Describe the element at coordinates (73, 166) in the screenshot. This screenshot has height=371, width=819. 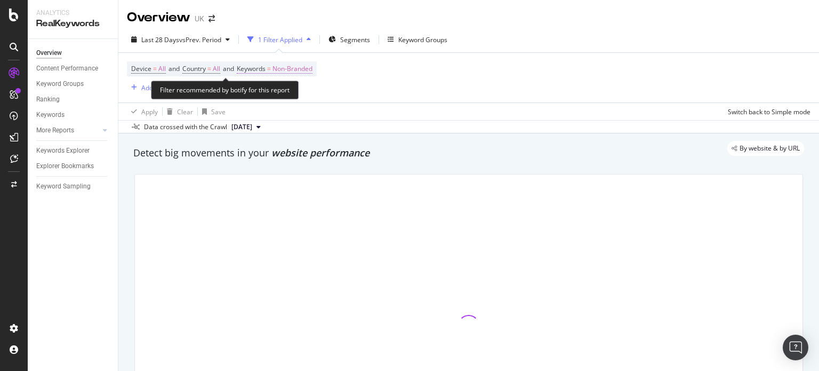
I see `a: Explorer Bookmarks` at that location.